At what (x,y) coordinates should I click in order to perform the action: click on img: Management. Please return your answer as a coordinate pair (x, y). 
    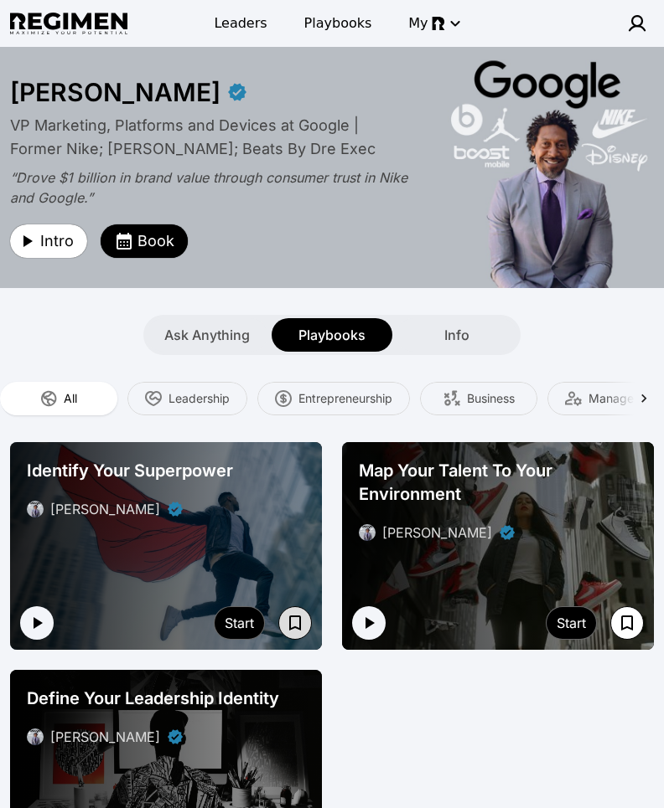
    Looking at the image, I should click on (573, 399).